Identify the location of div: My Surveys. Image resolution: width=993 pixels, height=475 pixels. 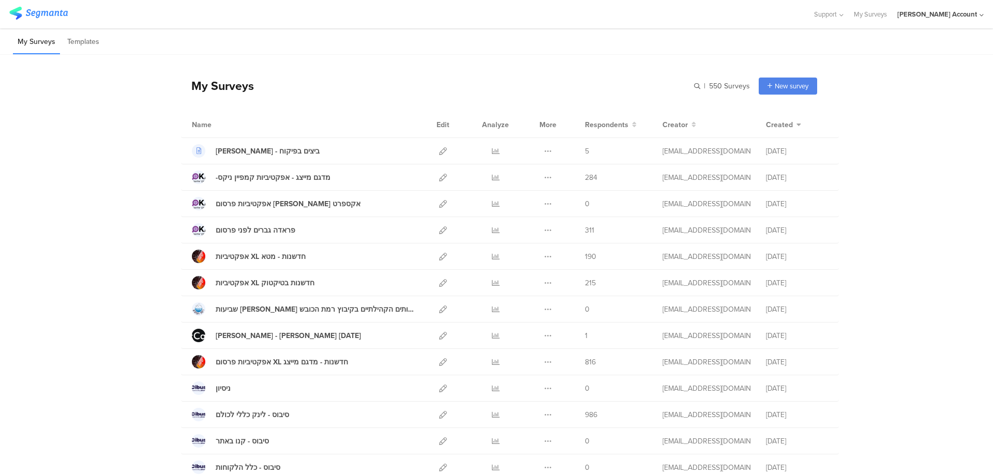
(217, 86).